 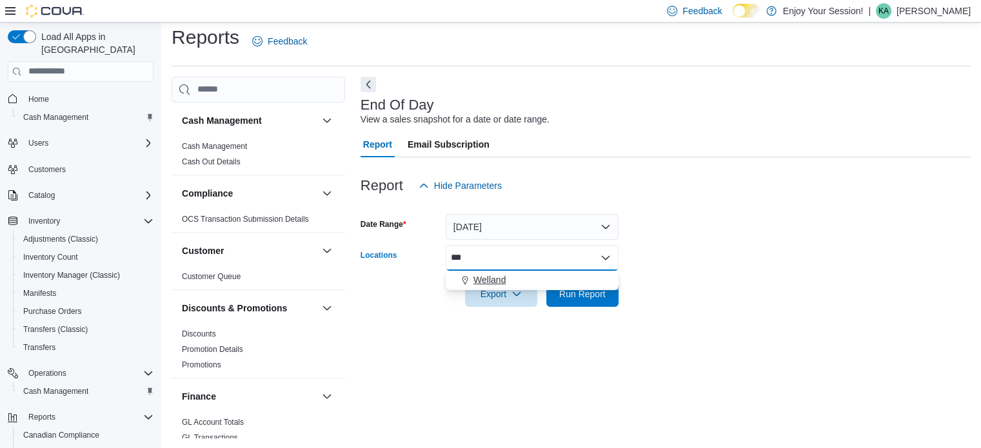 I want to click on span: Welland, so click(x=490, y=280).